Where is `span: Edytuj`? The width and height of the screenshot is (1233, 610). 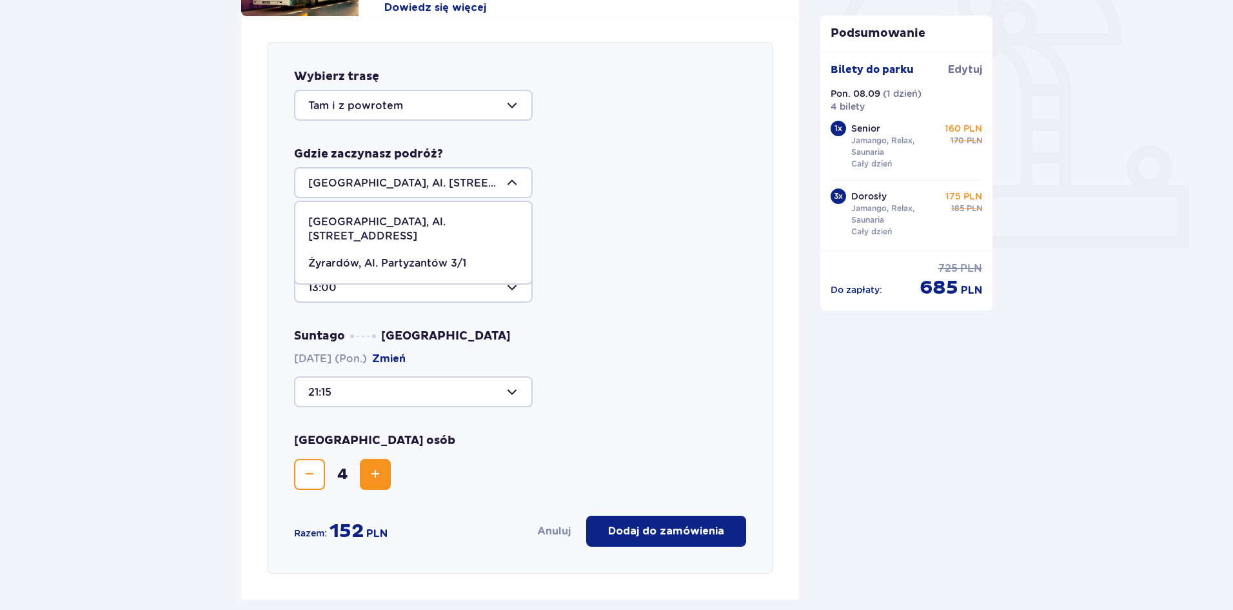
span: Edytuj is located at coordinates (965, 70).